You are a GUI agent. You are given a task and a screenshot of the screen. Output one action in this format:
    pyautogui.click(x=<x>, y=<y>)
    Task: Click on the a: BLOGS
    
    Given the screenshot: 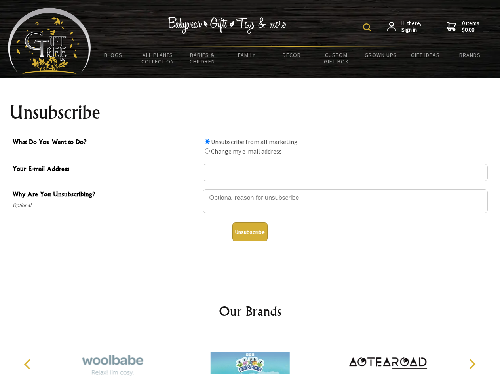 What is the action you would take?
    pyautogui.click(x=113, y=55)
    